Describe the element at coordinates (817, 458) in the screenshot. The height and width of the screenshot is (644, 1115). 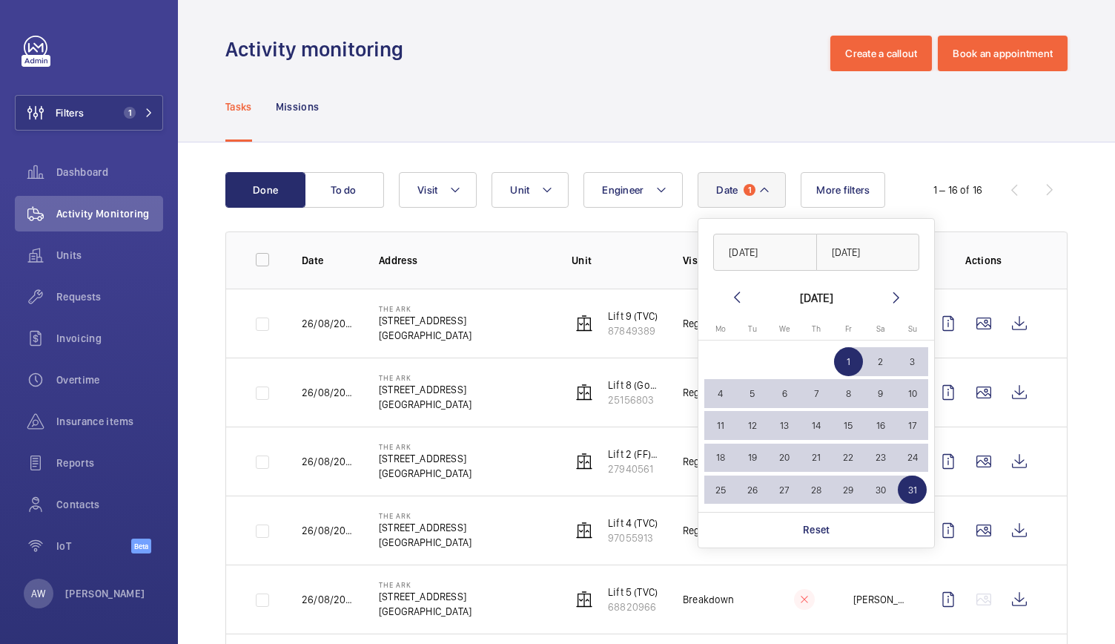
I see `span: 21` at that location.